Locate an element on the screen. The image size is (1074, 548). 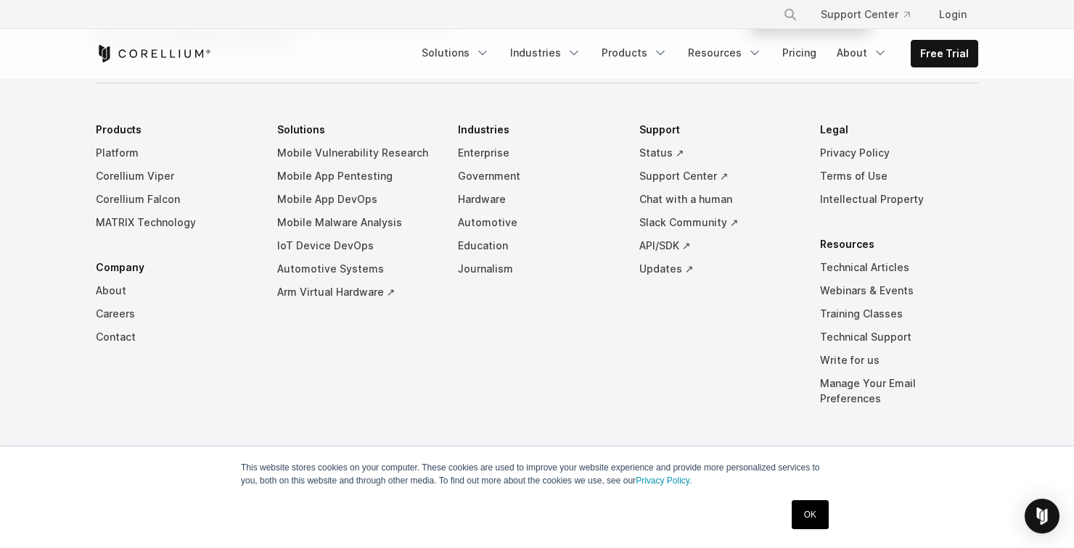
a: Login is located at coordinates (953, 15).